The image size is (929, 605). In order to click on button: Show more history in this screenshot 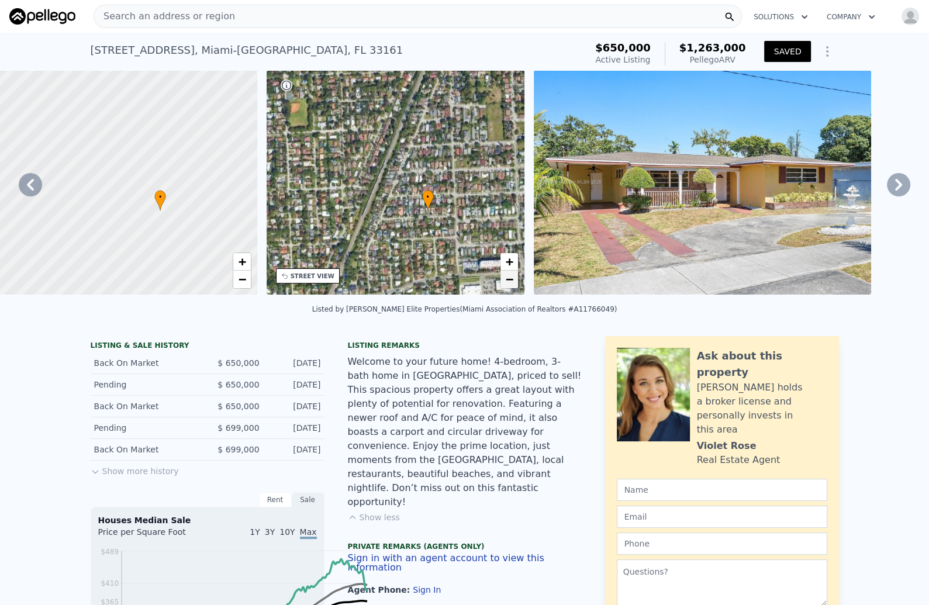, I will do `click(134, 469)`.